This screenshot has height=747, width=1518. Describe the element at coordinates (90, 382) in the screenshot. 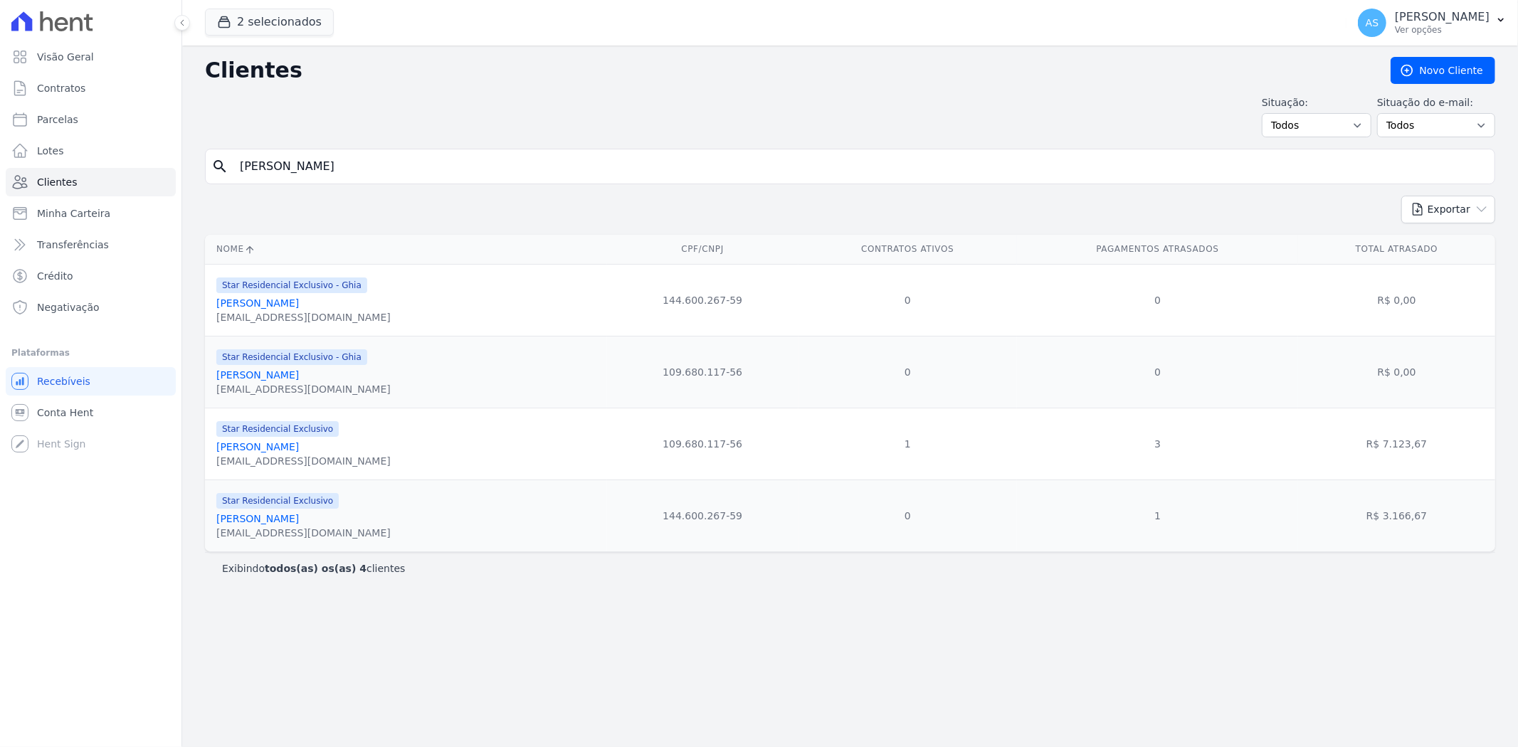

I see `a: Recebíveis` at that location.